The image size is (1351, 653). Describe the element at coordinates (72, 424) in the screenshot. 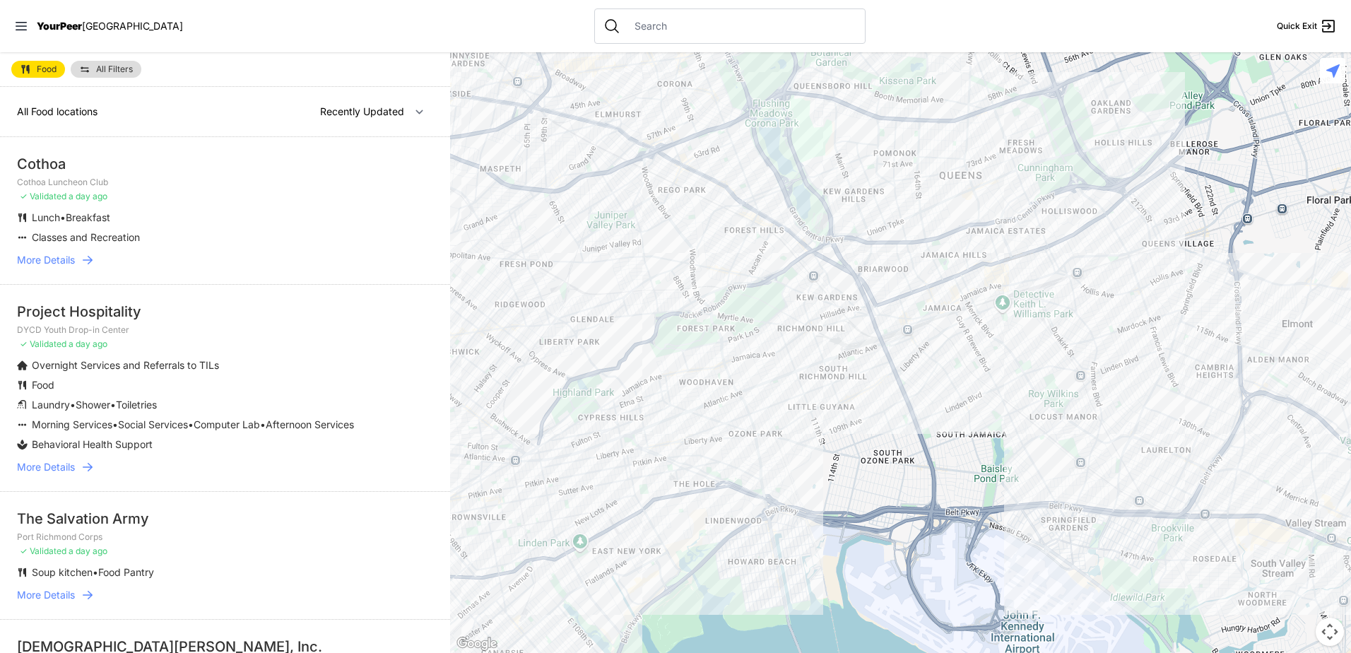

I see `span: Morning Services` at that location.